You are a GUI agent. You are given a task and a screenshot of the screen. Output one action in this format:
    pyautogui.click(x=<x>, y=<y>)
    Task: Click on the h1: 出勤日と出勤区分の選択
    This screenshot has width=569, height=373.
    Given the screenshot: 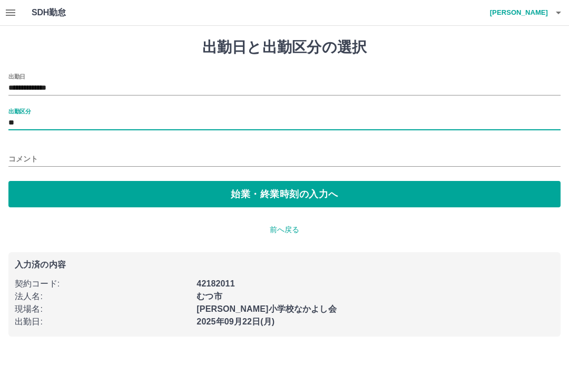 What is the action you would take?
    pyautogui.click(x=285, y=47)
    